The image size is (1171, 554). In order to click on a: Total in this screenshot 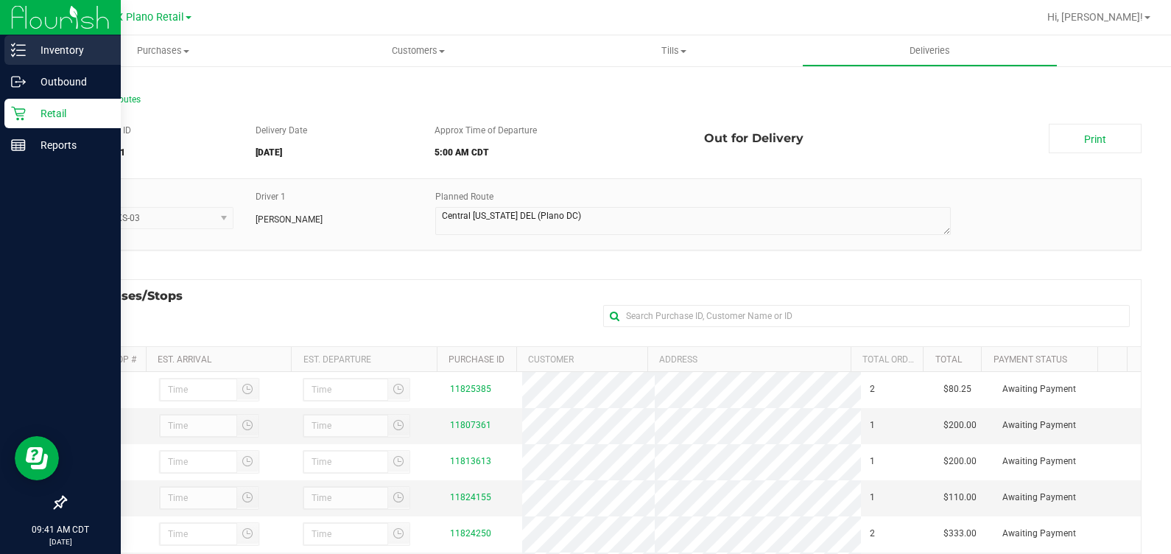, I will do `click(949, 360)`.